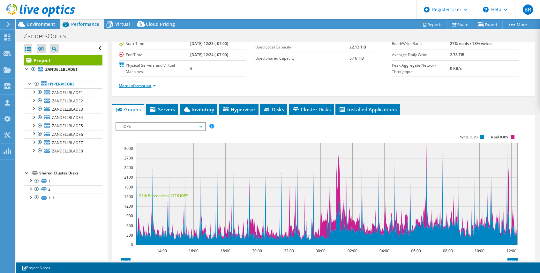 The image size is (540, 273). I want to click on text: Read IOPS, so click(500, 137).